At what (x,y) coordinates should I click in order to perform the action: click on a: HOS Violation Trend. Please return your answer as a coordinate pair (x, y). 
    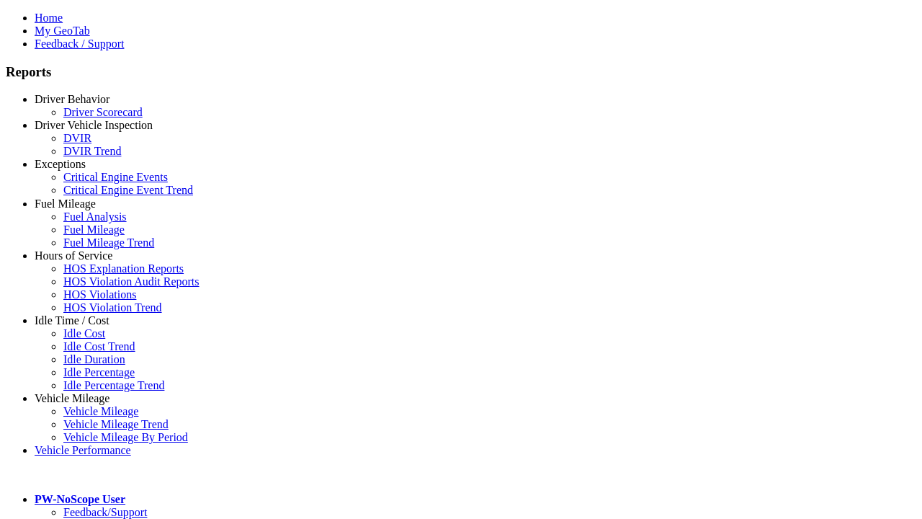
    Looking at the image, I should click on (112, 307).